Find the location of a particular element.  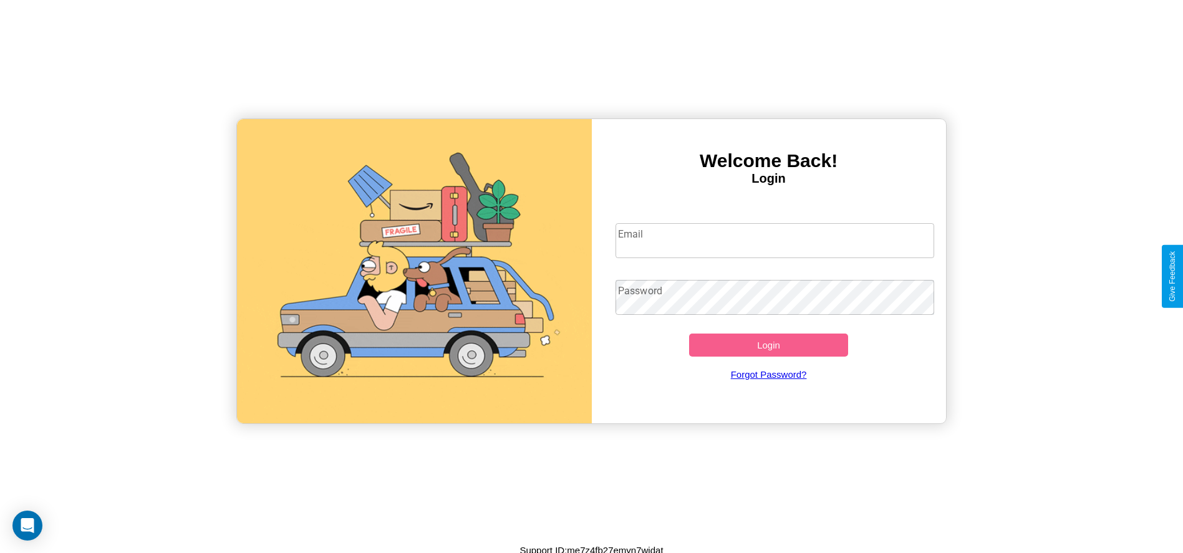

h3: Welcome Back! is located at coordinates (769, 161).